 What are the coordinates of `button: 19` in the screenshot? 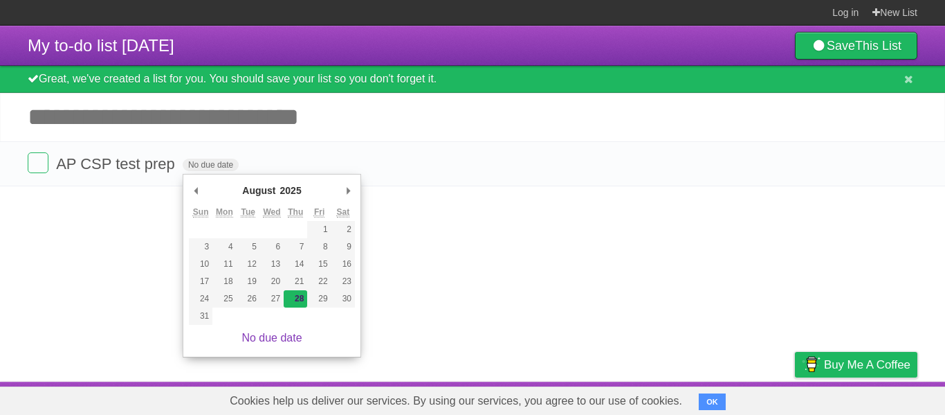 It's located at (248, 281).